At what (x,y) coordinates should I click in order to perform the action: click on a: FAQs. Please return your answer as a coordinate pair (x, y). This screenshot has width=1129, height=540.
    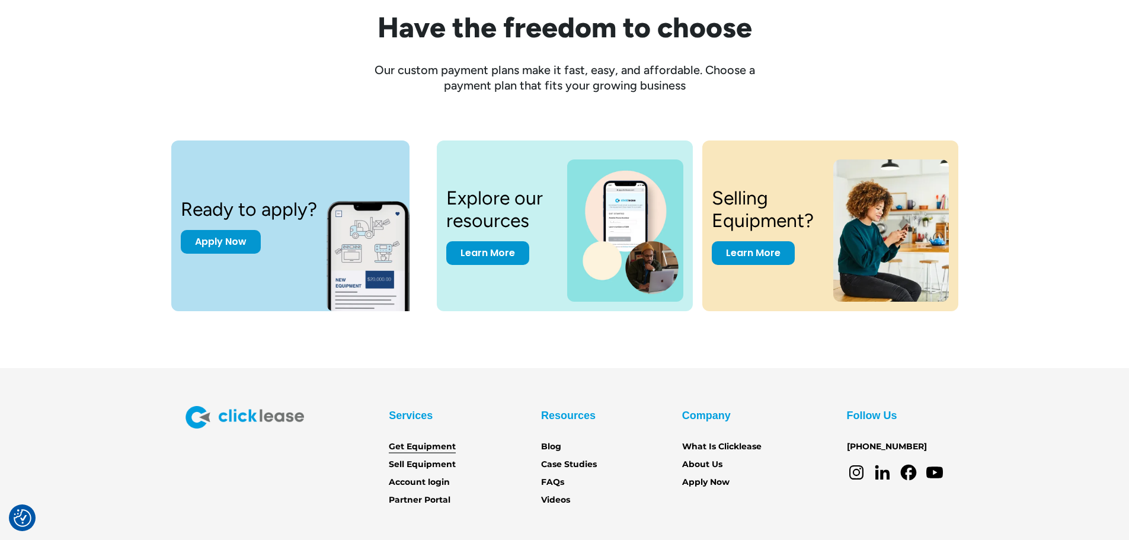
    Looking at the image, I should click on (553, 483).